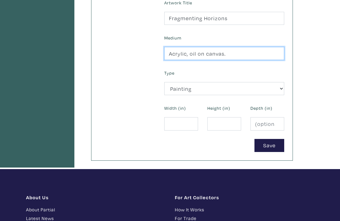  What do you see at coordinates (169, 73) in the screenshot?
I see `label: Type` at bounding box center [169, 73].